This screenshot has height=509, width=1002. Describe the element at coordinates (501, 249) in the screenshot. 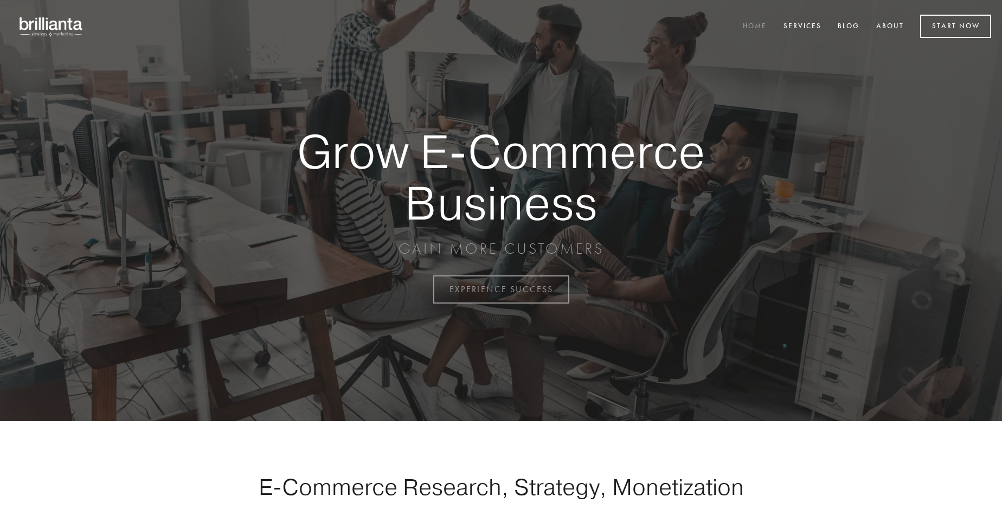

I see `p: GAIN MORE CUSTOMERS` at that location.